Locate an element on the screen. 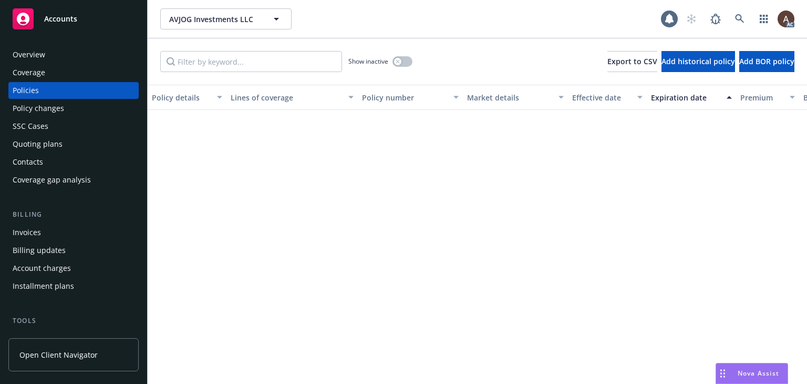 This screenshot has width=807, height=384. div: Policy details is located at coordinates (181, 97).